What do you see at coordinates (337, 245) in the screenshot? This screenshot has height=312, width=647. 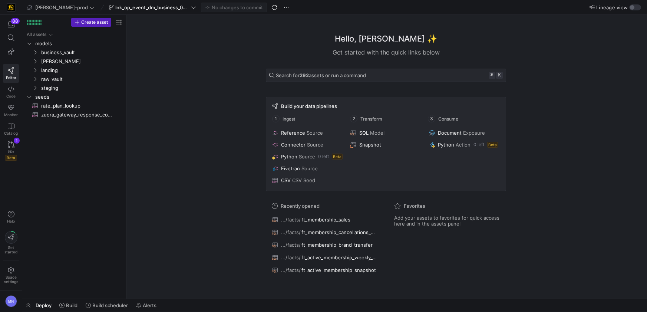 I see `span: ft_membership_brand_transfer` at bounding box center [337, 245].